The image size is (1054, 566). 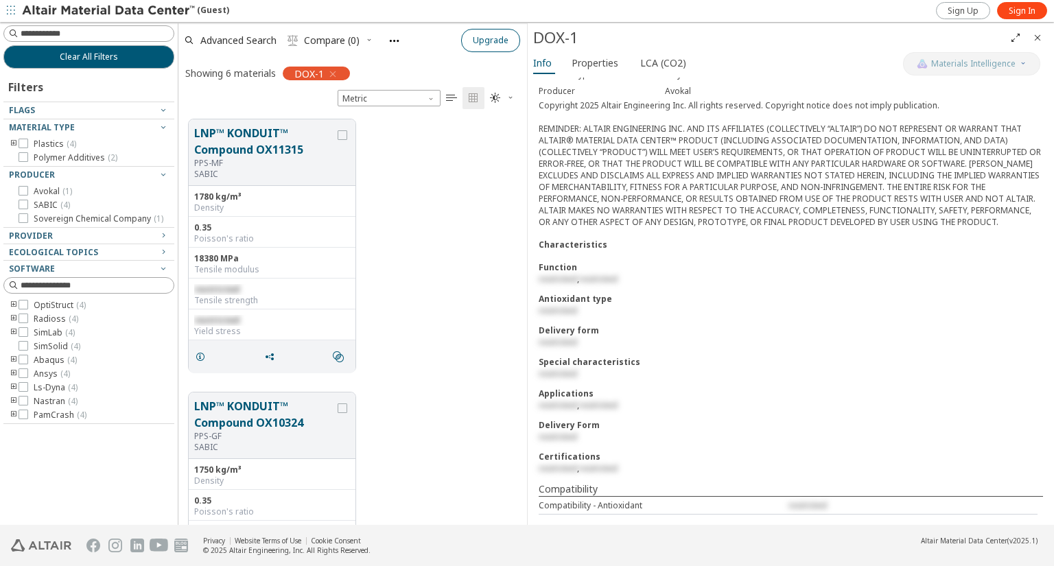 I want to click on div: DOX-1, so click(x=769, y=38).